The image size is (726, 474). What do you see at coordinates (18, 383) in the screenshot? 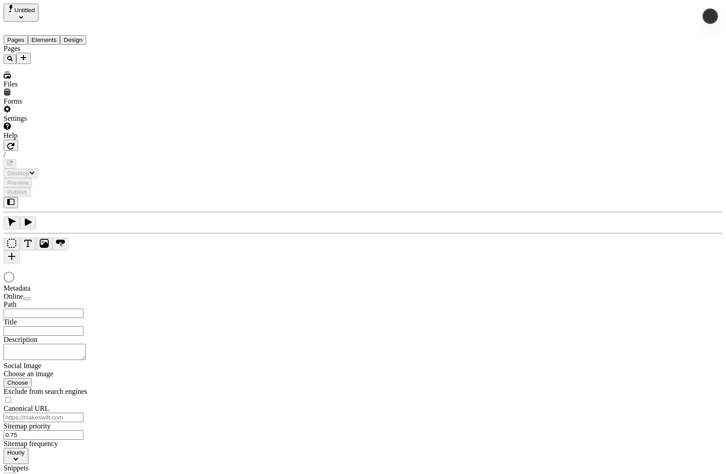
I see `span: Choose` at bounding box center [18, 383].